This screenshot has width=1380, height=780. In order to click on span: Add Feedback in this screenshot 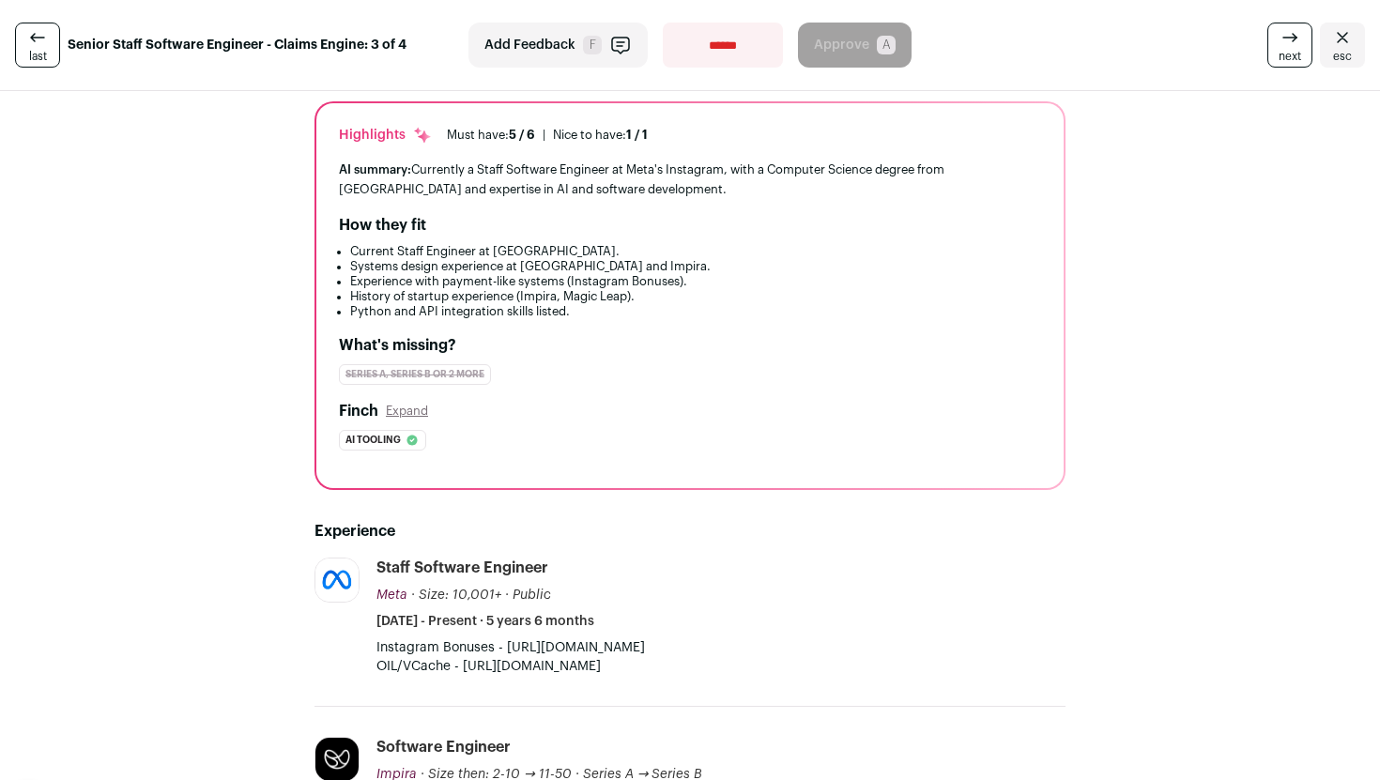, I will do `click(530, 45)`.